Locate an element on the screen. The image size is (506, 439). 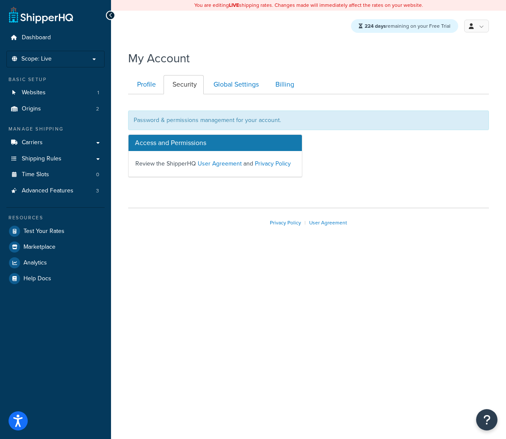
a: Billing is located at coordinates (284, 85).